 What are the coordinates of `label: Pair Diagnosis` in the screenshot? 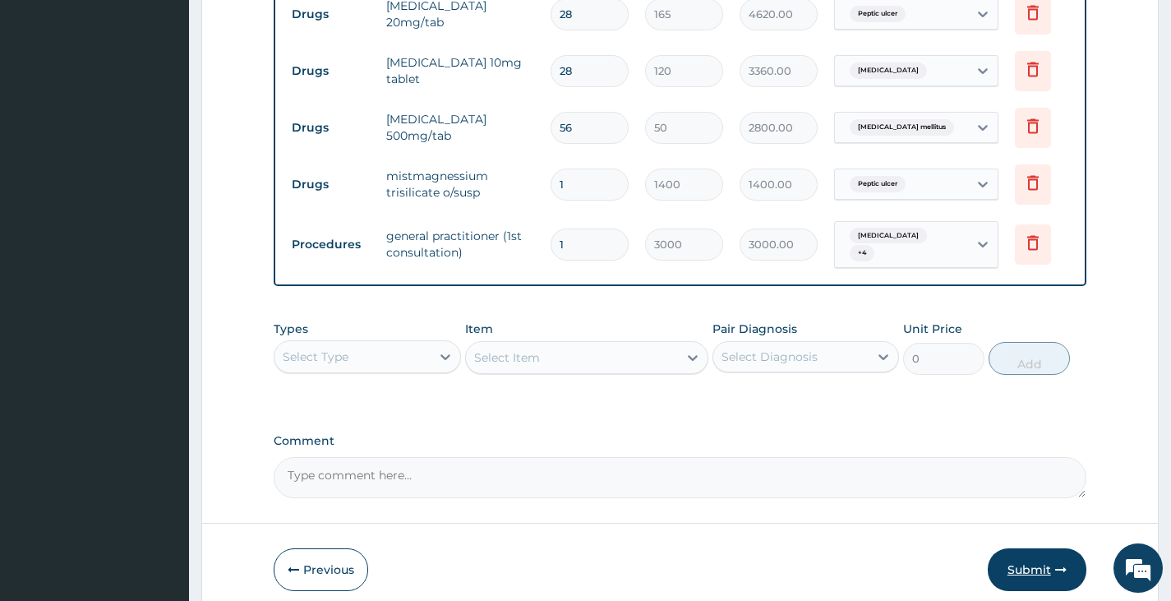 It's located at (754, 329).